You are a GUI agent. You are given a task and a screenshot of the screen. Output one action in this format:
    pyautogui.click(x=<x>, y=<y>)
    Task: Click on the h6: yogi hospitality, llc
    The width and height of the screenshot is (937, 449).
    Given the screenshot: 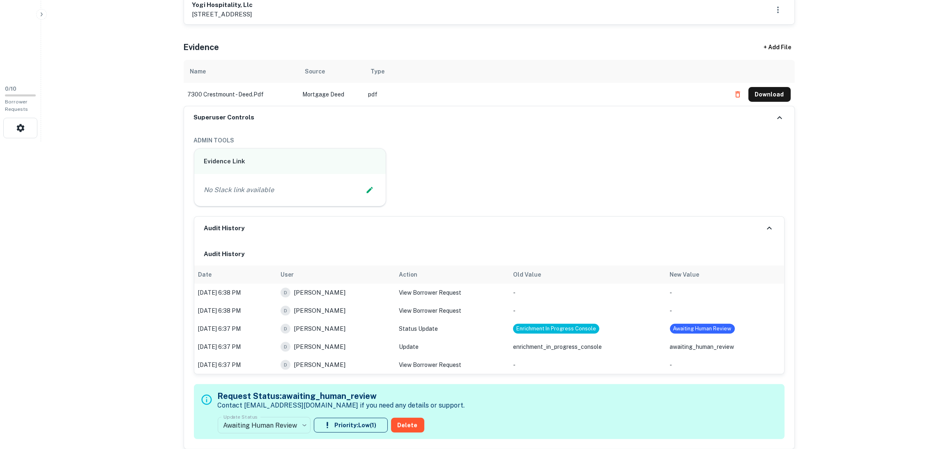 What is the action you would take?
    pyautogui.click(x=223, y=5)
    